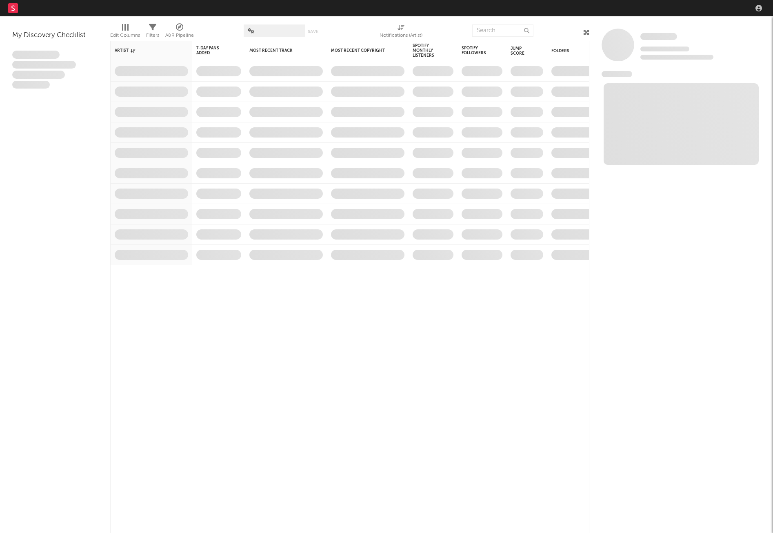  What do you see at coordinates (521, 51) in the screenshot?
I see `div: Jump Score` at bounding box center [521, 51].